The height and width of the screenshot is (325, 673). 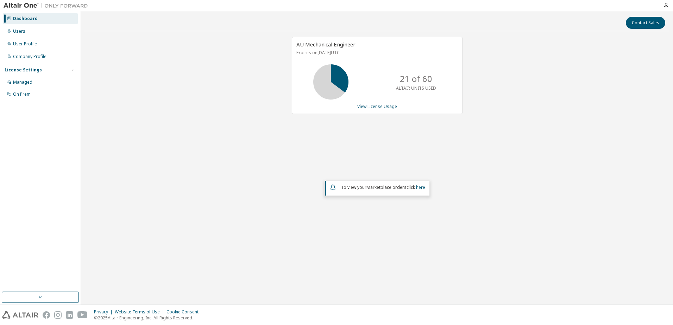 What do you see at coordinates (47, 6) in the screenshot?
I see `img: Altair One` at bounding box center [47, 6].